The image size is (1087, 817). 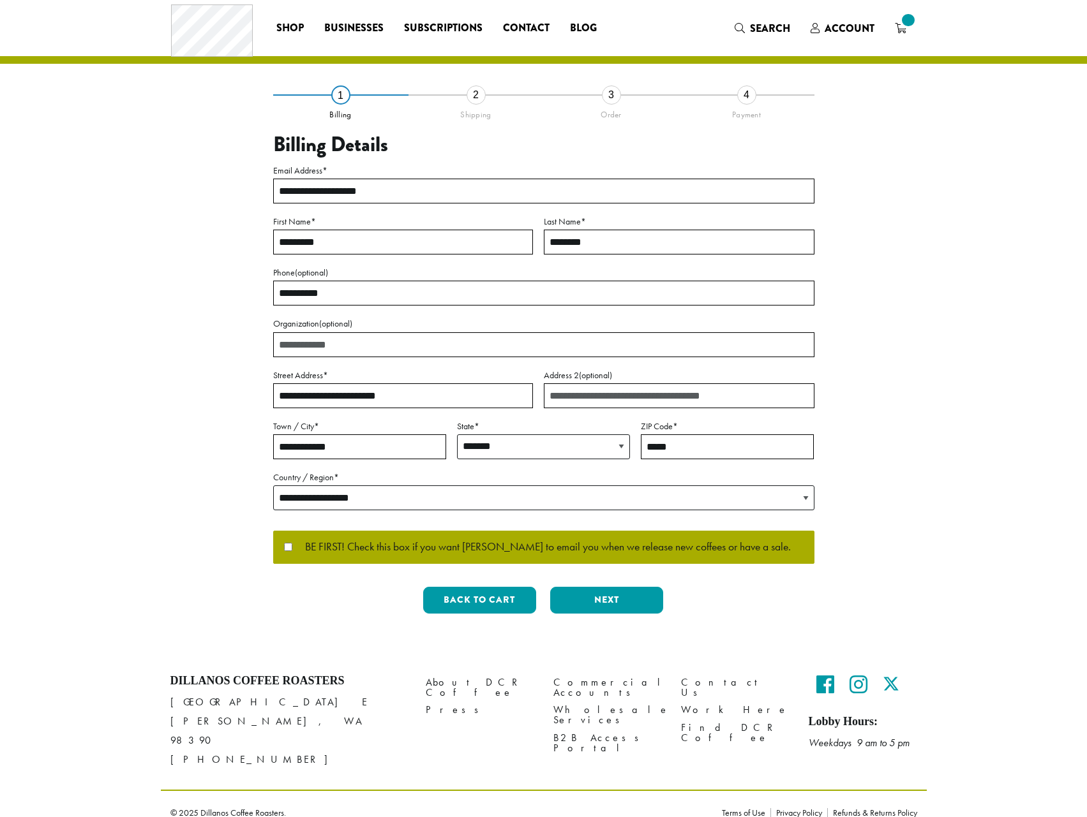 I want to click on span: Contact, so click(x=526, y=28).